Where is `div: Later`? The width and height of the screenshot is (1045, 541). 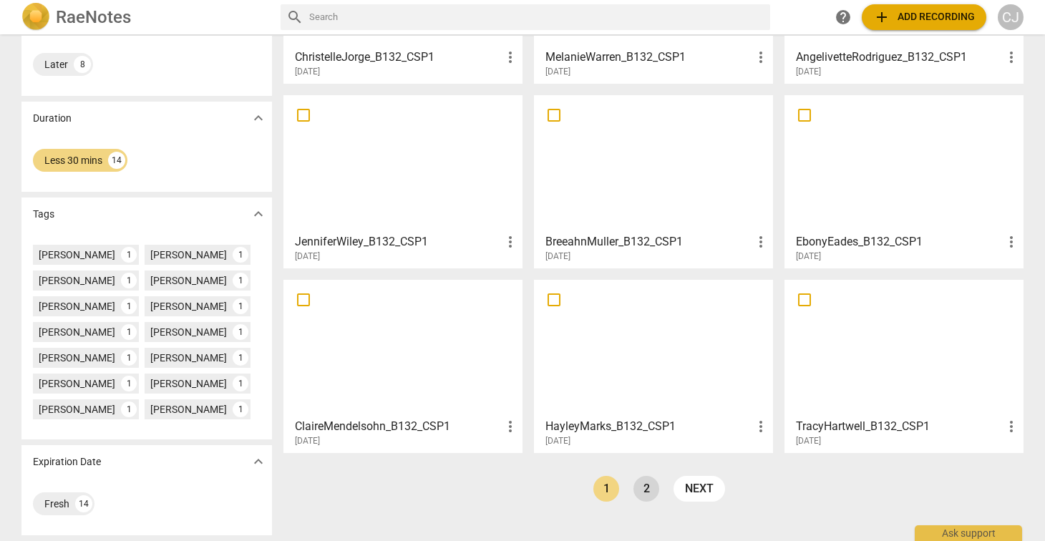 div: Later is located at coordinates (56, 64).